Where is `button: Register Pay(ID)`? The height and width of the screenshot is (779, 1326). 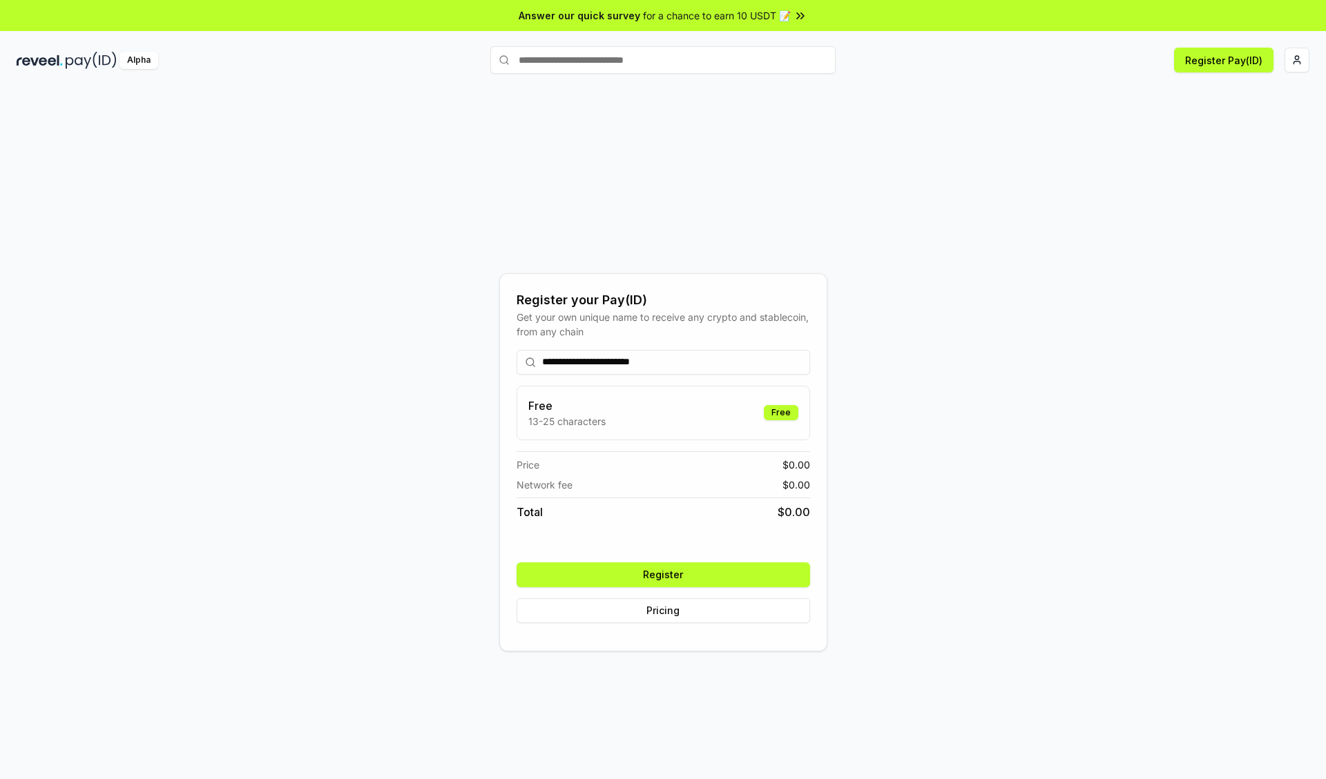 button: Register Pay(ID) is located at coordinates (1223, 60).